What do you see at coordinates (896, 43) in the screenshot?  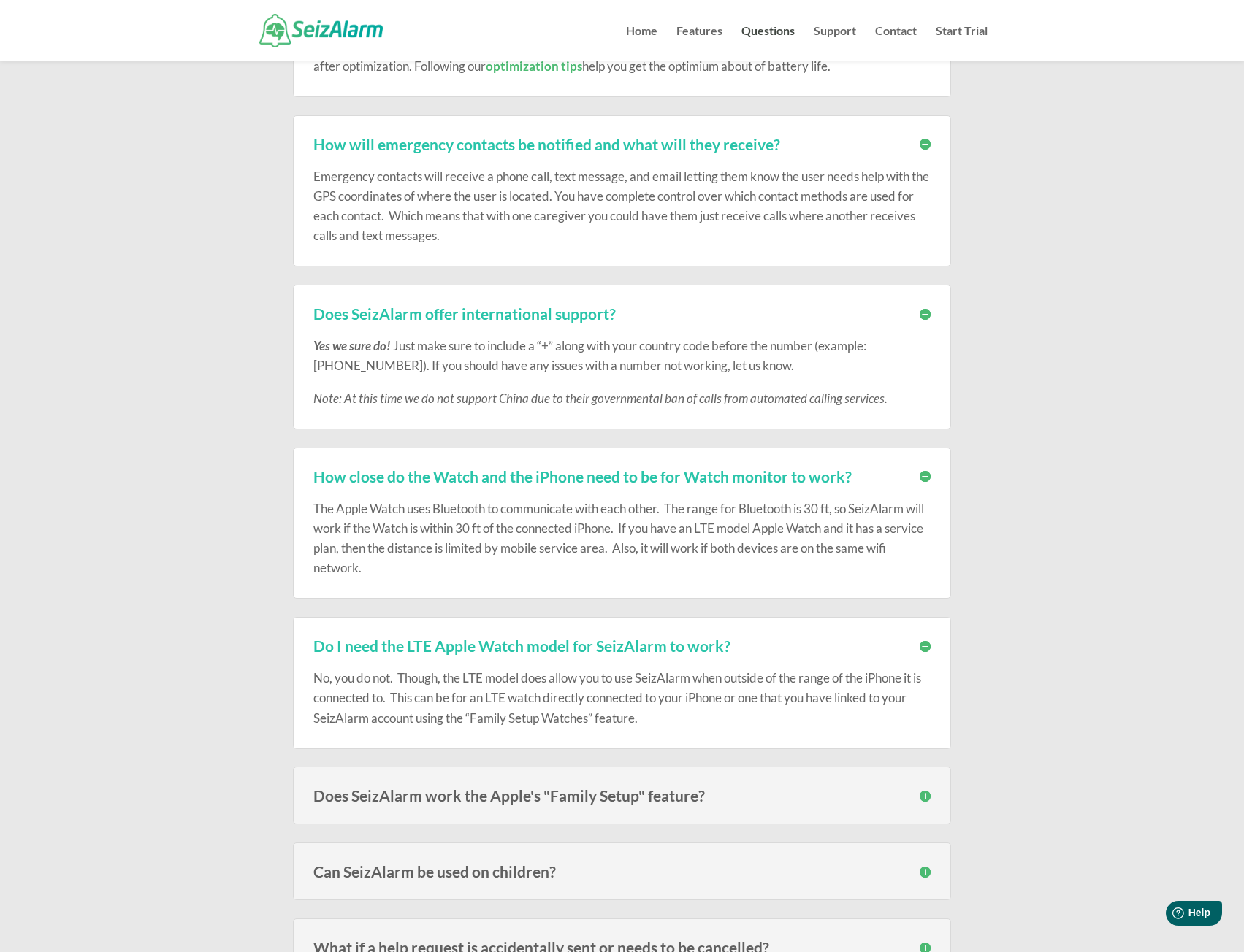 I see `a: Contact` at bounding box center [896, 43].